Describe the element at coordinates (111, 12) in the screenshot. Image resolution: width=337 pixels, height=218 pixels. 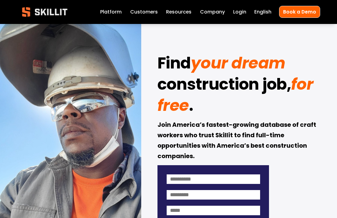
I see `a: Platform` at that location.